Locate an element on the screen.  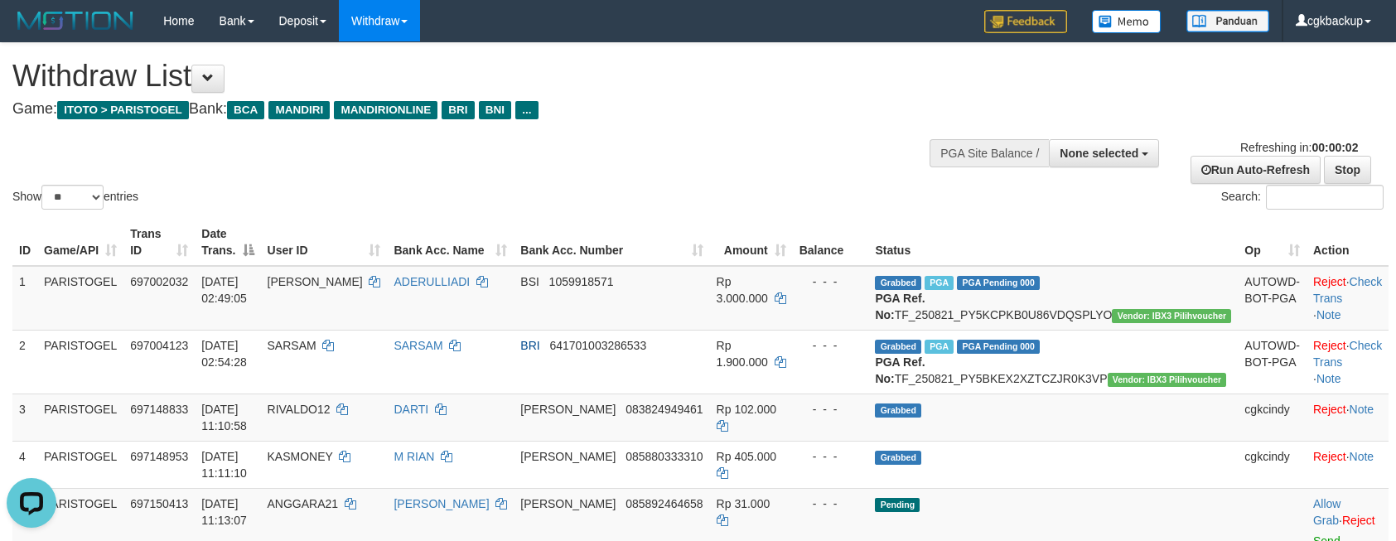
th: Trans ID: activate to sort column ascending is located at coordinates (159, 242).